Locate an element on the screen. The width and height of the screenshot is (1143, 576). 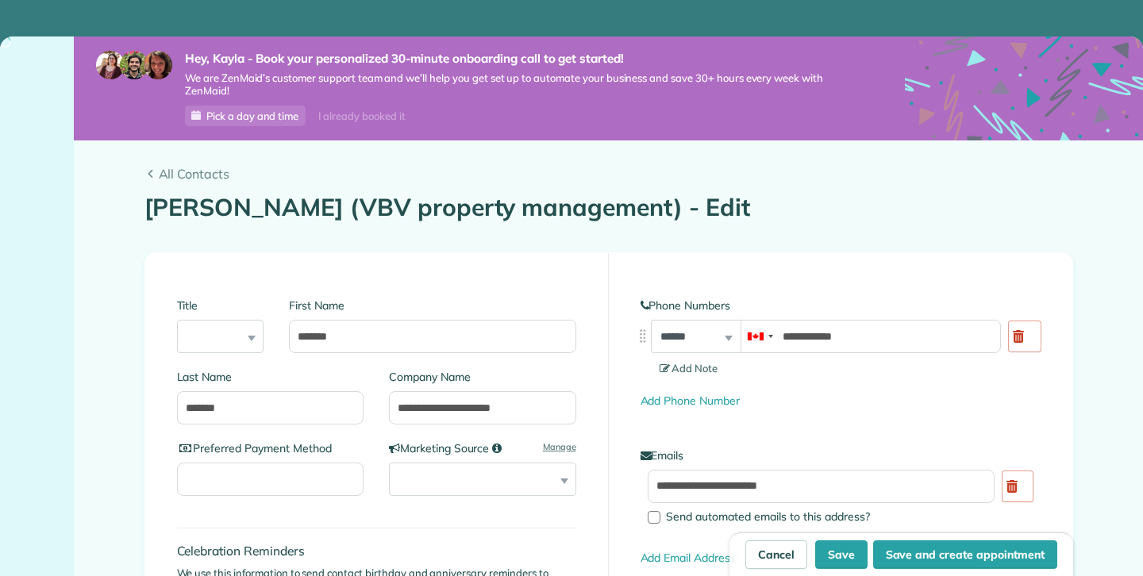
a: Add Email Address is located at coordinates (688, 558).